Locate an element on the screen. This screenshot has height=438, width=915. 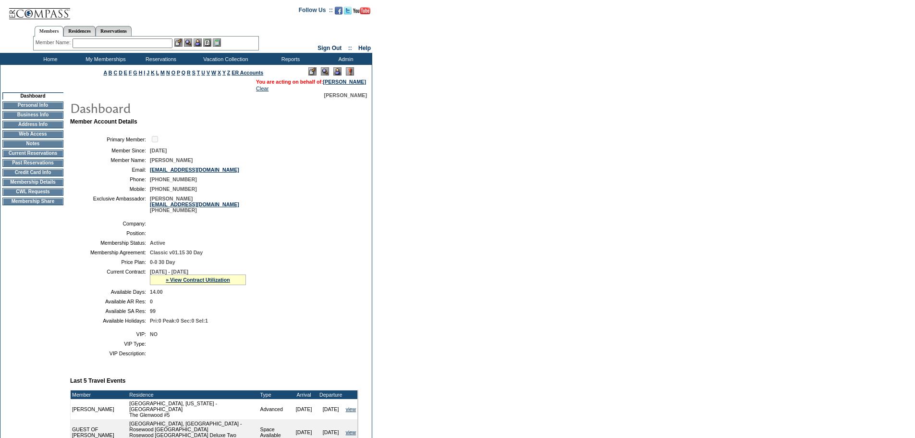
a: L is located at coordinates (158, 73).